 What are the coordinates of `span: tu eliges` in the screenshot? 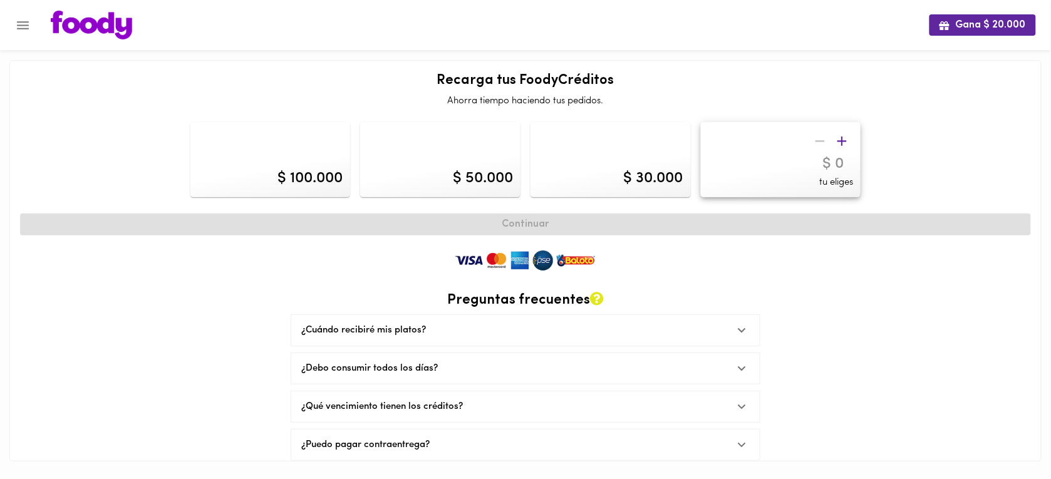 It's located at (836, 182).